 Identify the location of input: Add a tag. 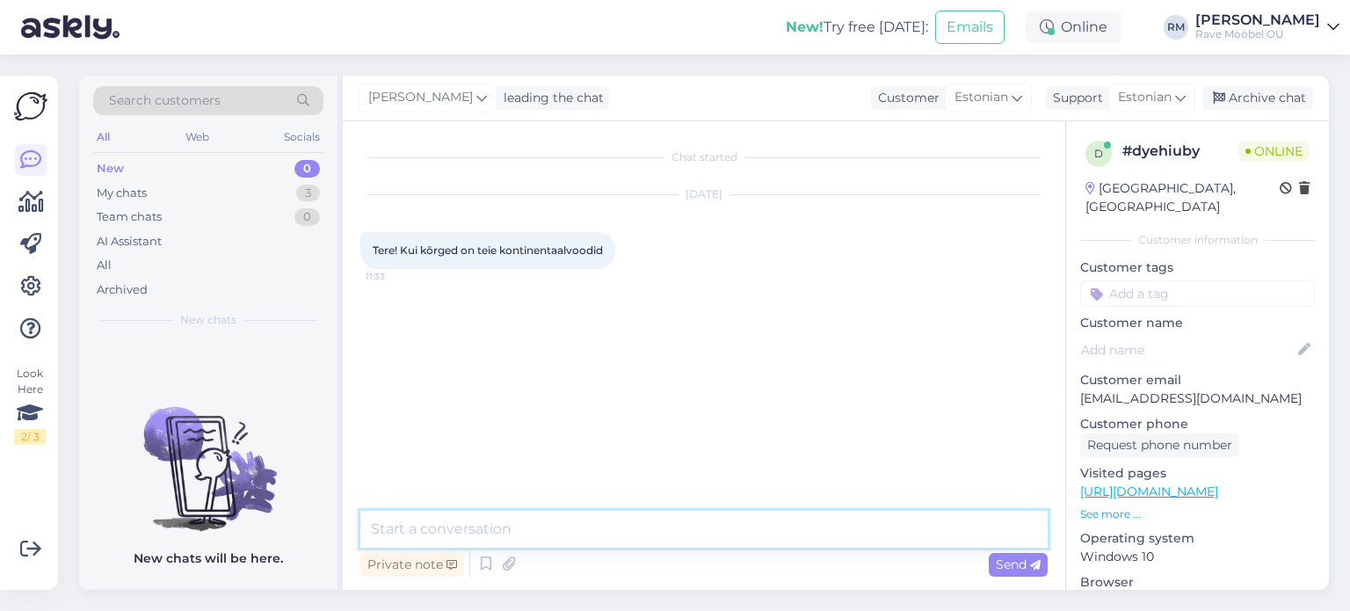
(1197, 294).